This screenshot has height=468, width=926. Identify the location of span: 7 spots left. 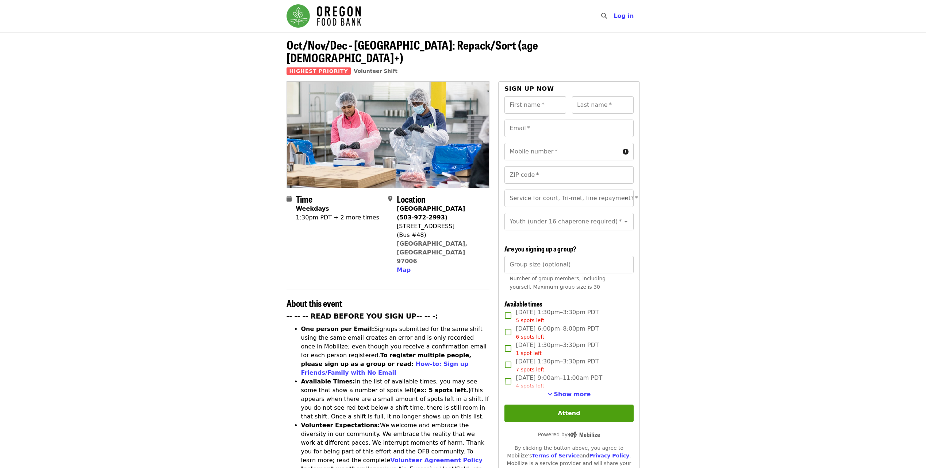
(530, 370).